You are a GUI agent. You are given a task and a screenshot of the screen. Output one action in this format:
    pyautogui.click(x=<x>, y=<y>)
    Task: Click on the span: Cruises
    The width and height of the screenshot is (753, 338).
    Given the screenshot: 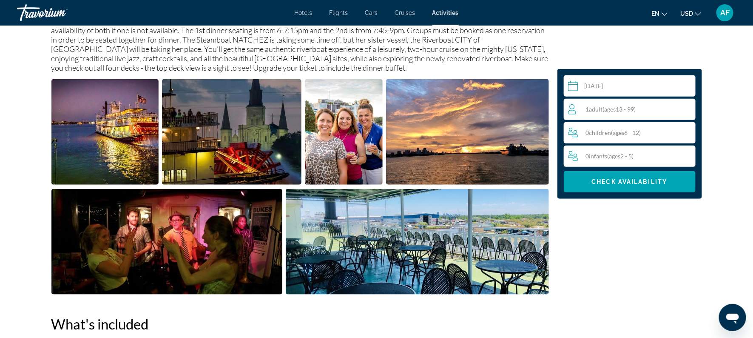 What is the action you would take?
    pyautogui.click(x=405, y=13)
    